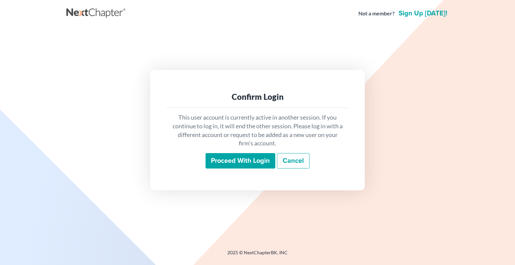  I want to click on a: Cancel, so click(293, 161).